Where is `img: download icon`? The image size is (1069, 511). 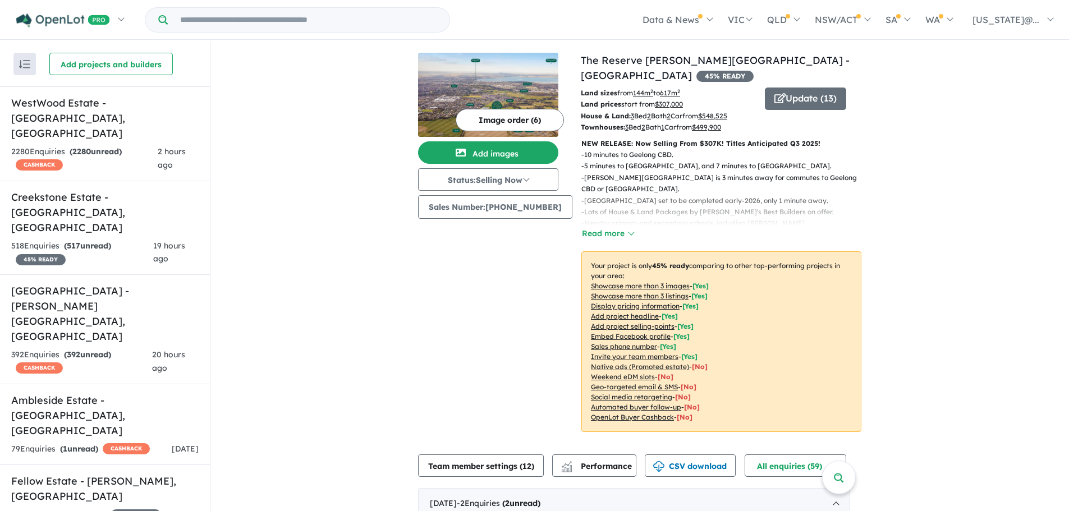 img: download icon is located at coordinates (659, 467).